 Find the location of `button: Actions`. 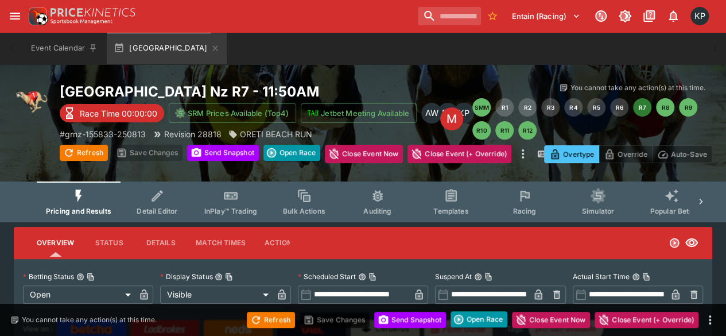

button: Actions is located at coordinates (281, 243).